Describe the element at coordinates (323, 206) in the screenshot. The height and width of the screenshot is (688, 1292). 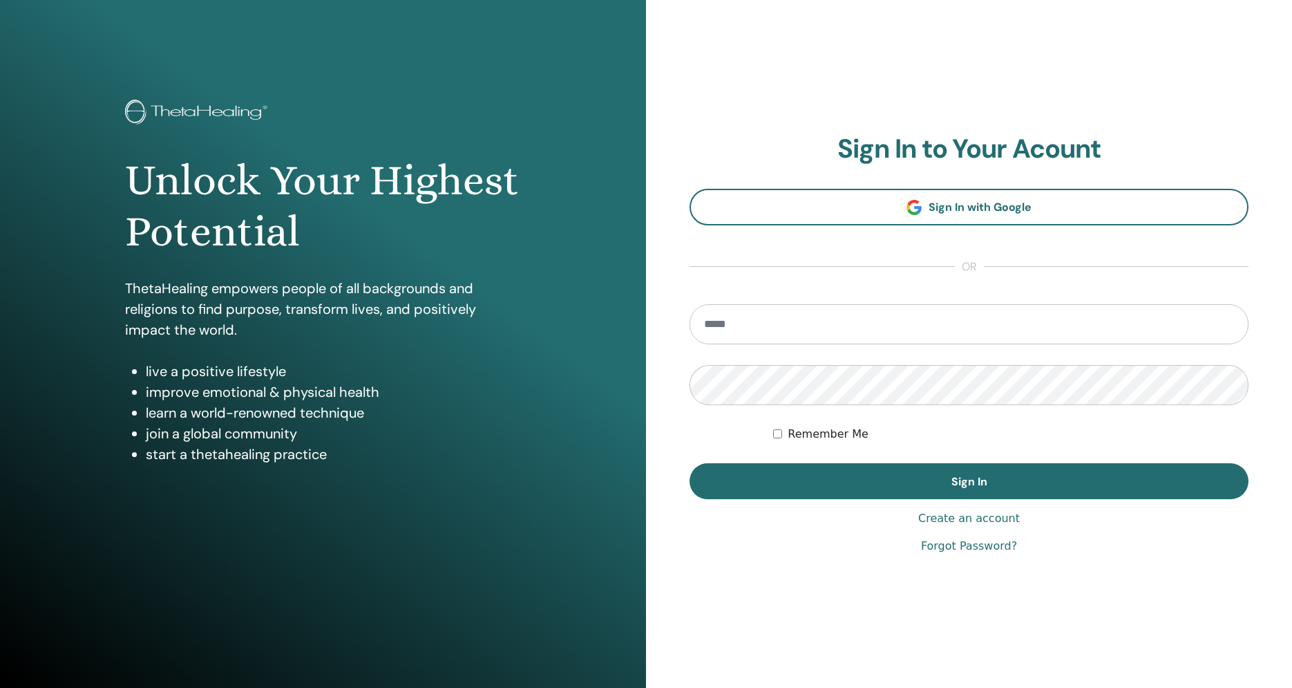
I see `h1: Unlock Your Highest Potential` at that location.